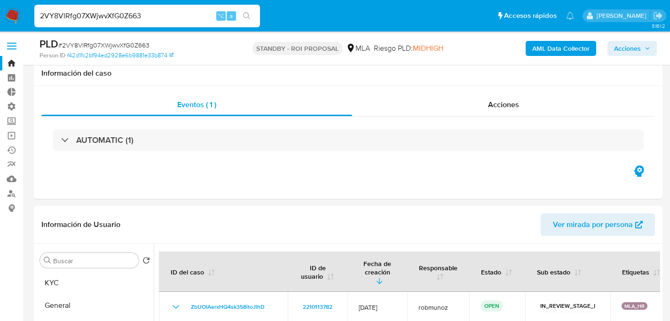 The height and width of the screenshot is (321, 670). What do you see at coordinates (297, 48) in the screenshot?
I see `p: STANDBY - ROI PROPOSAL` at bounding box center [297, 48].